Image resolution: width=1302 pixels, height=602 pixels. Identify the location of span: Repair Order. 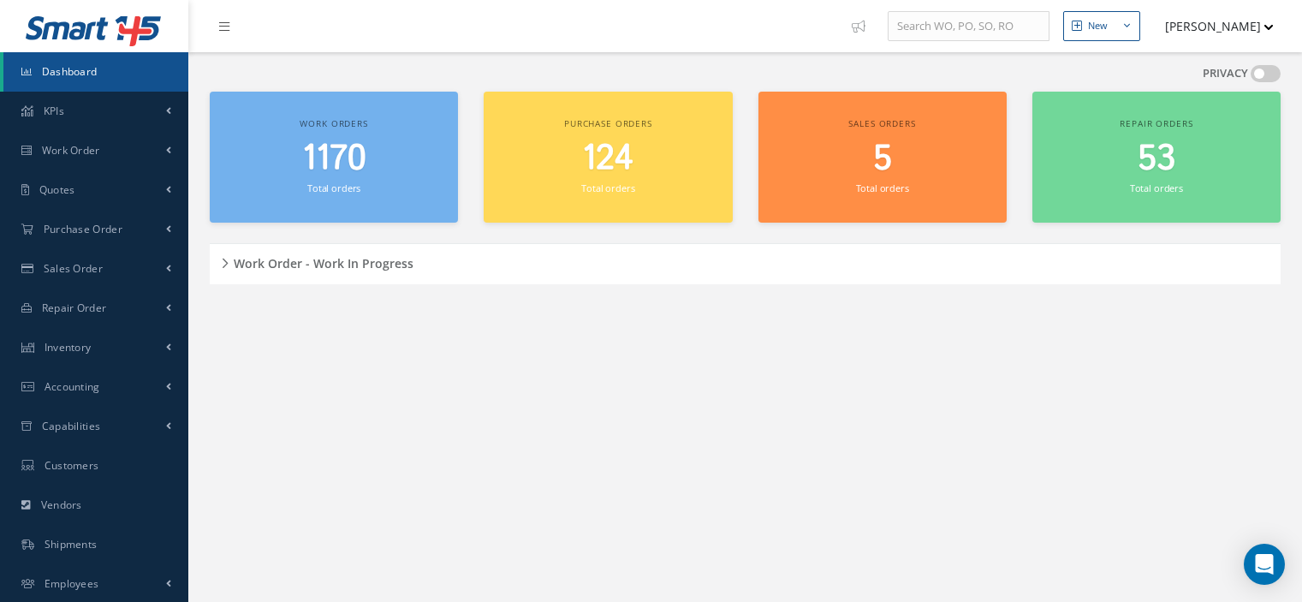
(75, 307).